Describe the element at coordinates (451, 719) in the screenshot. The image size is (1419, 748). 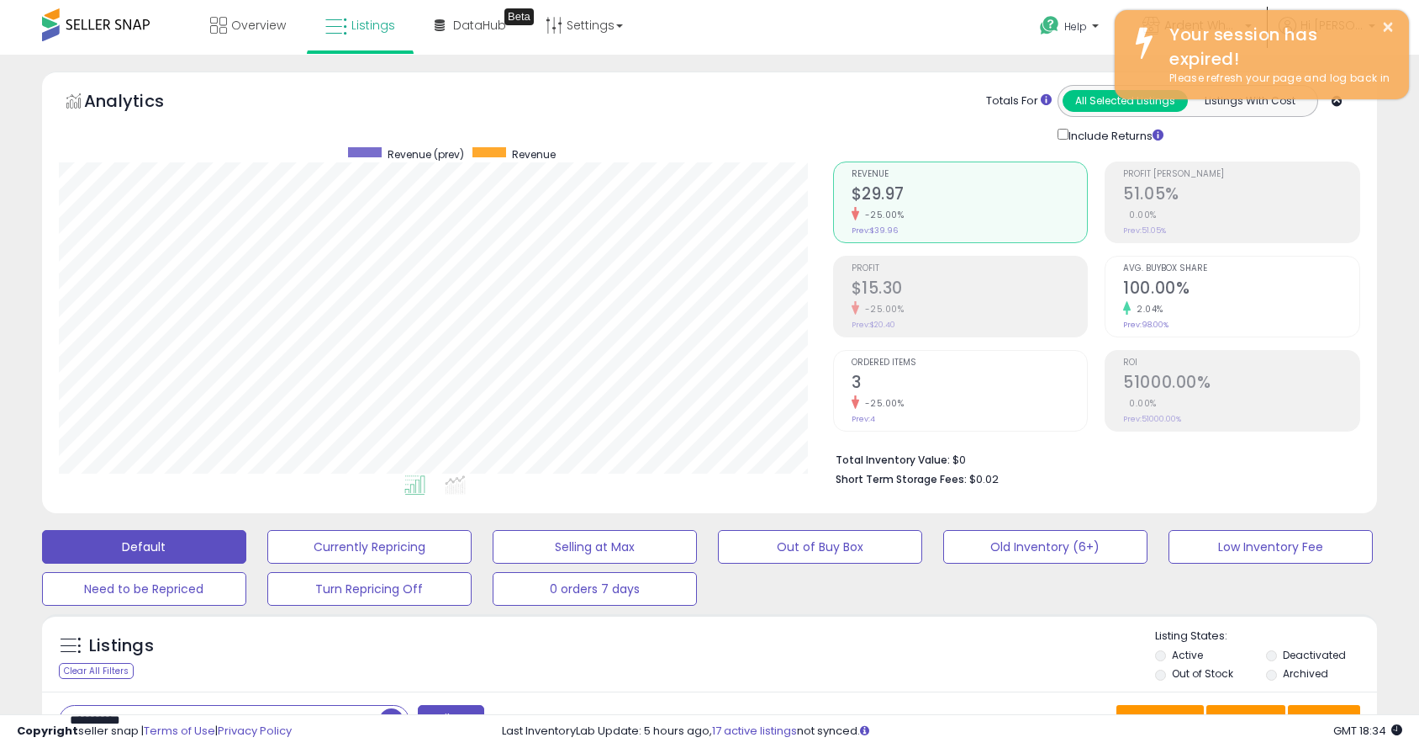
I see `button: Filters` at that location.